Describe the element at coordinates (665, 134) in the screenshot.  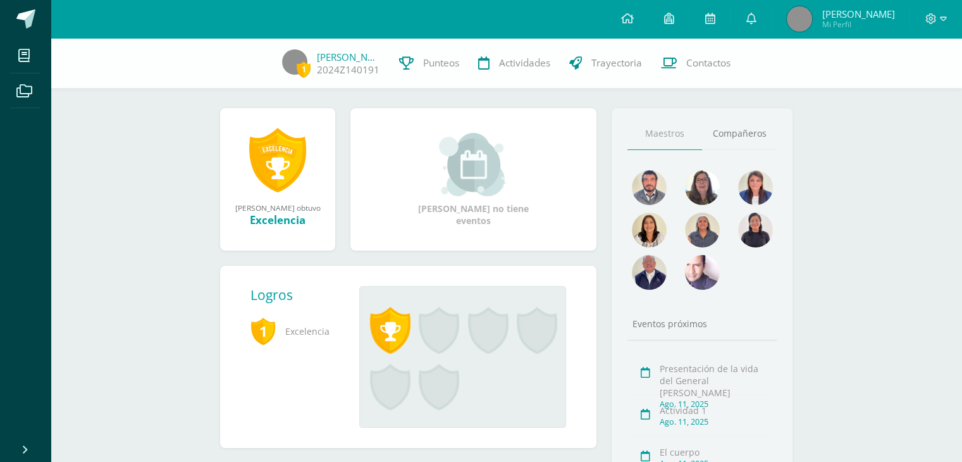
I see `a: Maestros` at that location.